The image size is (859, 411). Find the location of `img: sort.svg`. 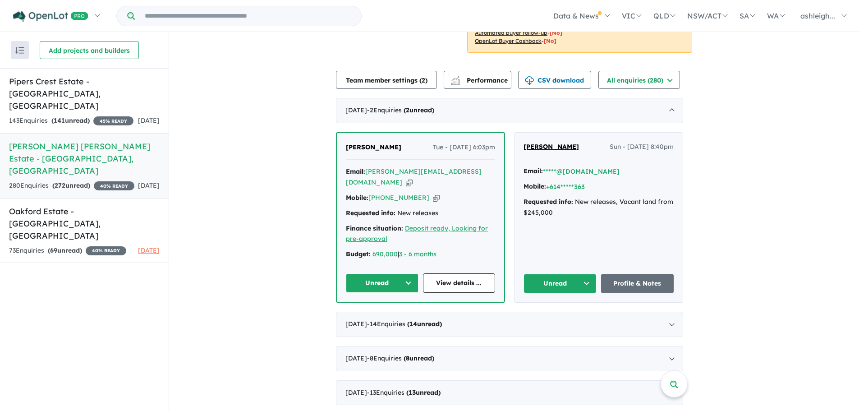

img: sort.svg is located at coordinates (20, 50).